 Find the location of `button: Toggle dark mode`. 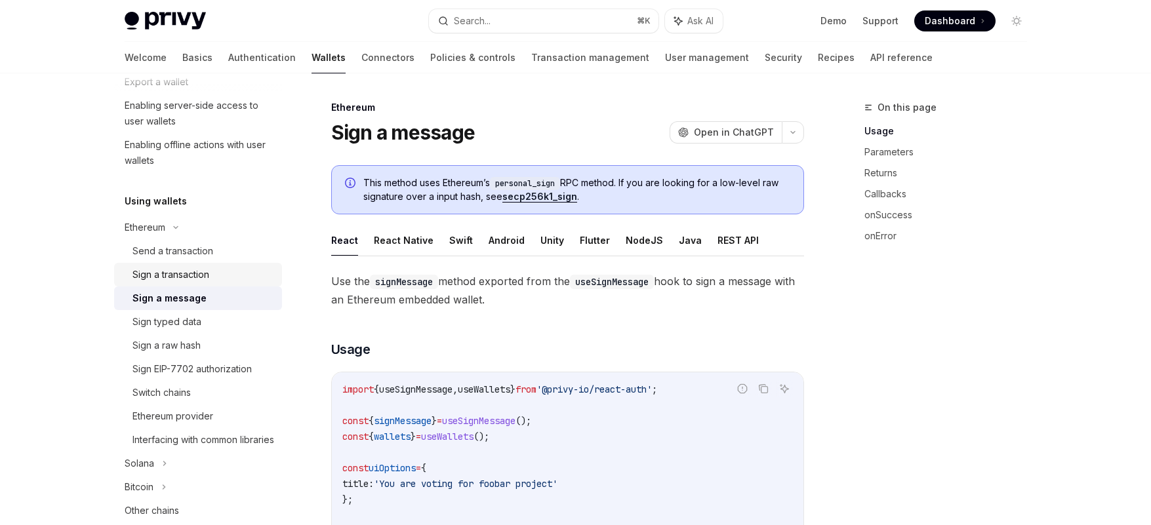

button: Toggle dark mode is located at coordinates (1017, 21).